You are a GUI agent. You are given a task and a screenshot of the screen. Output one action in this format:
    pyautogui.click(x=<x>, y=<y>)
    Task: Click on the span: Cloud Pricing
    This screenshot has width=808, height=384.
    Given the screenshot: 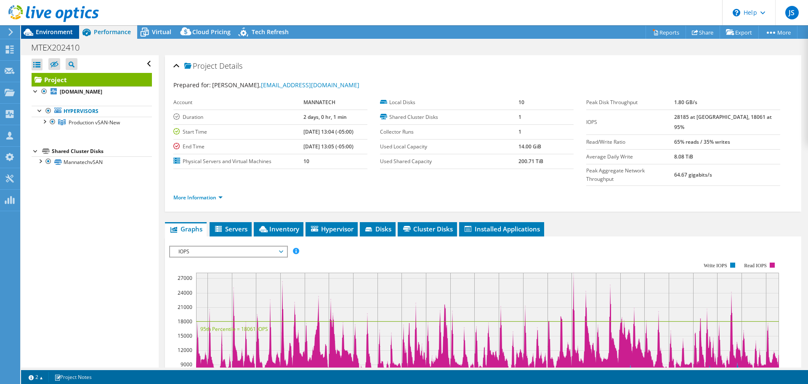 What is the action you would take?
    pyautogui.click(x=211, y=32)
    